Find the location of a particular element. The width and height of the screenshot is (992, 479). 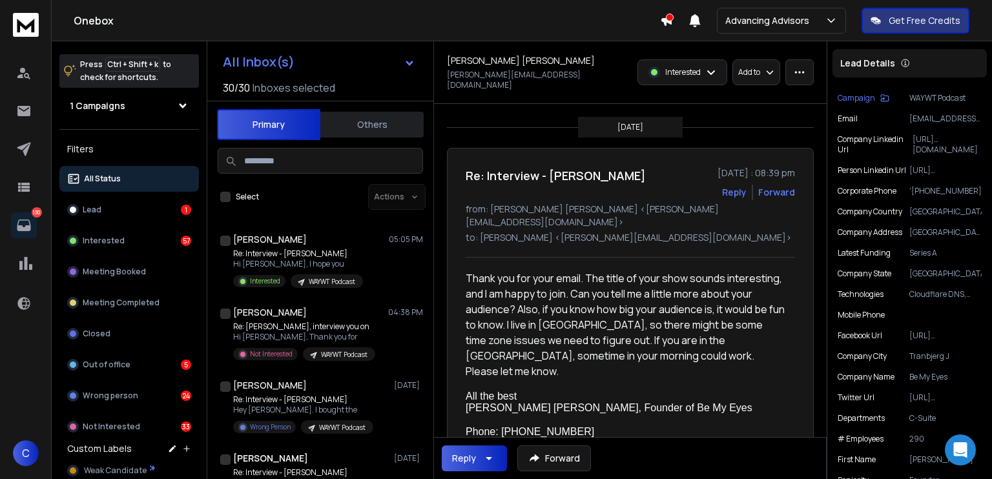

span: 30 / 30 is located at coordinates (236, 88).